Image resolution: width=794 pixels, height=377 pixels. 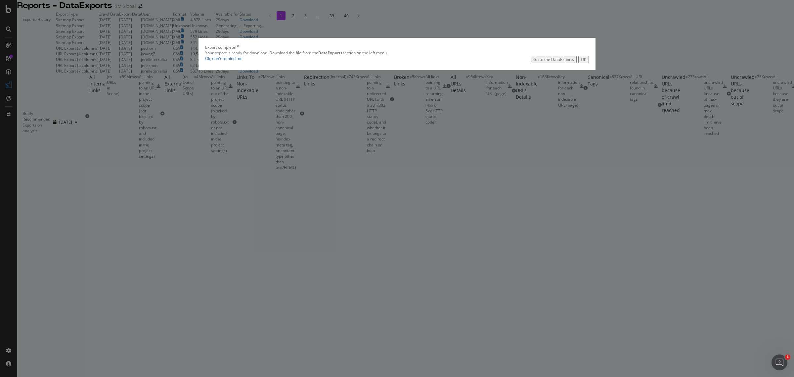 I want to click on div: Export complete!, so click(x=221, y=47).